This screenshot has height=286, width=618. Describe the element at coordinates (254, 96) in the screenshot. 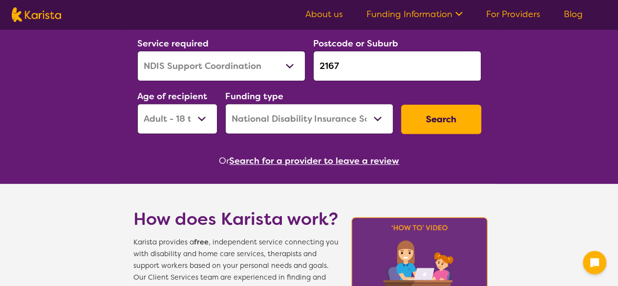

I see `label: Funding type` at that location.